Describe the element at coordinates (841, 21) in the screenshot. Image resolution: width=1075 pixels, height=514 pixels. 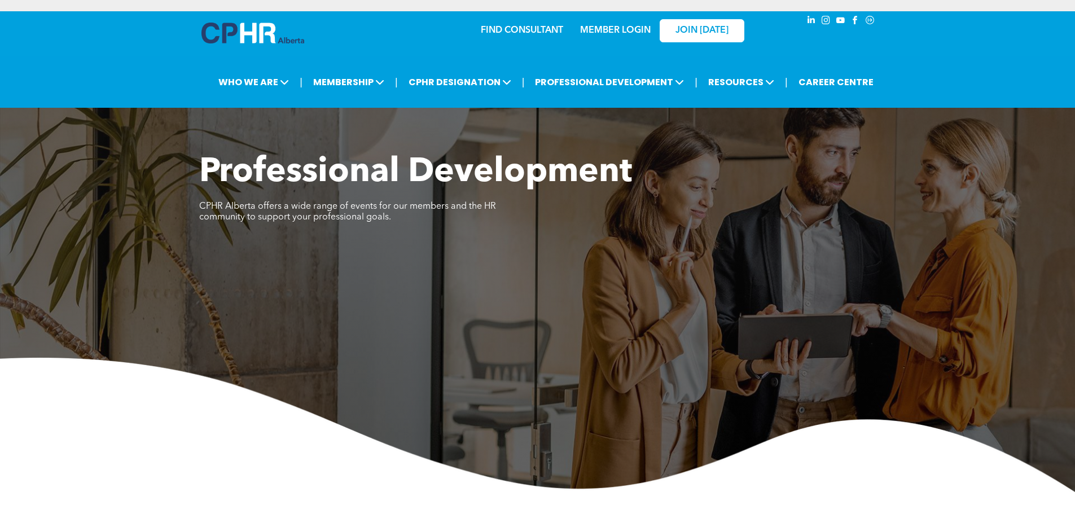
I see `a: youtube` at that location.